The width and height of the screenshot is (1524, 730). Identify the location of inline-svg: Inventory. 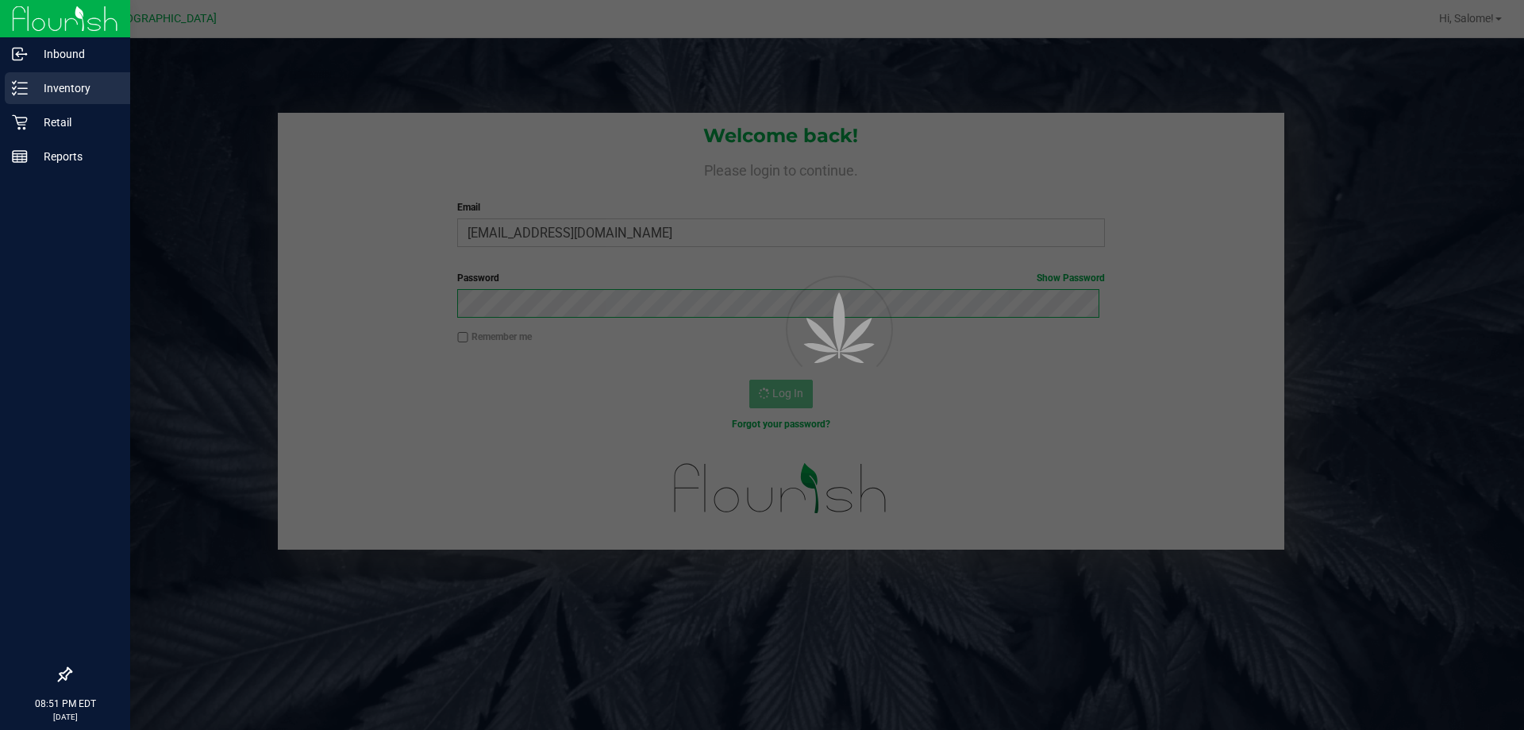
(20, 88).